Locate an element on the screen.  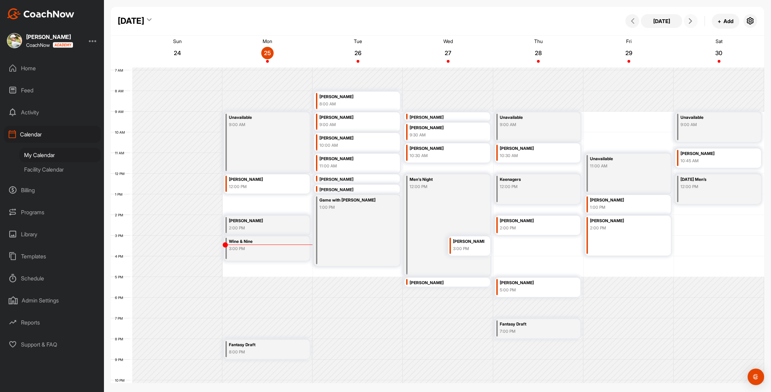
div: 8 PM is located at coordinates (120, 339).